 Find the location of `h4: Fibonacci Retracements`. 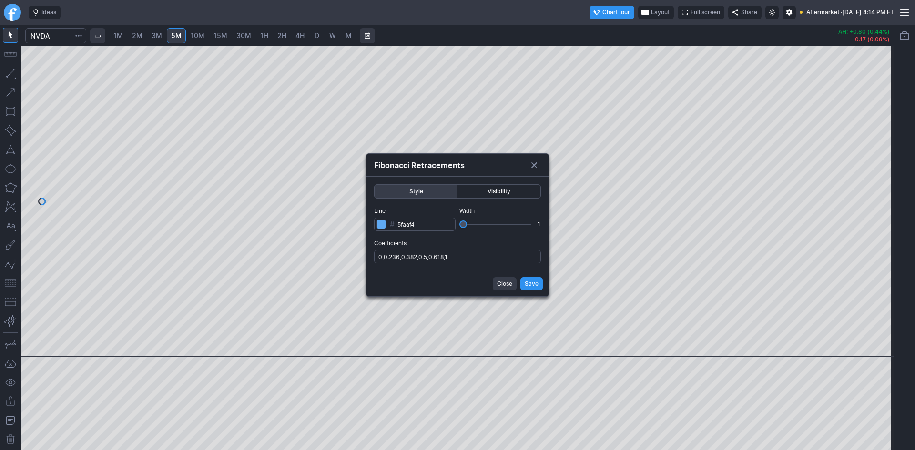

h4: Fibonacci Retracements is located at coordinates (420, 165).